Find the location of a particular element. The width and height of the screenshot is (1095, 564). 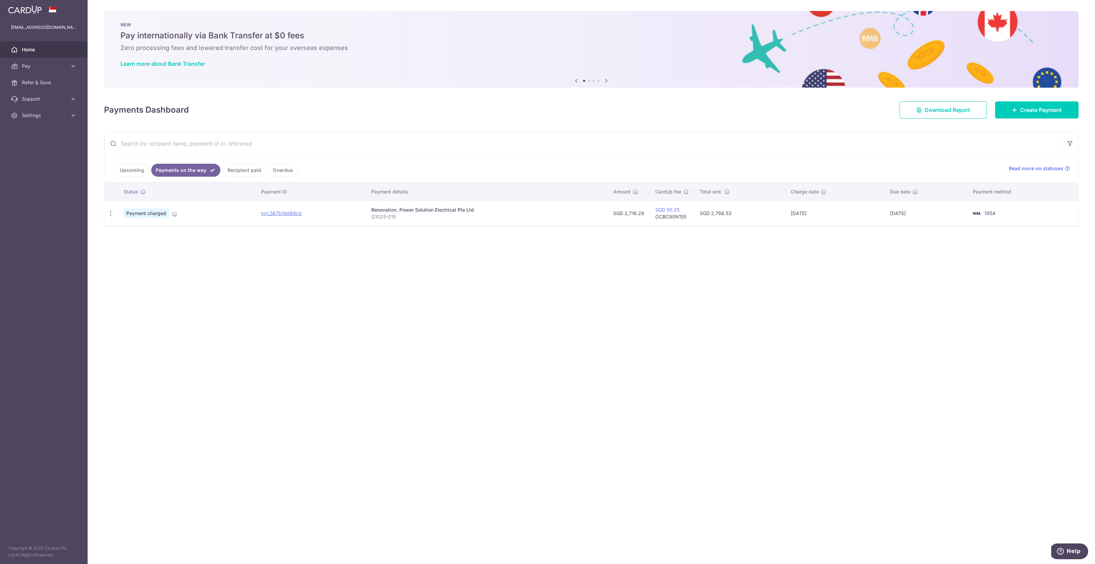

img: Bank transfer banner is located at coordinates (591, 49).